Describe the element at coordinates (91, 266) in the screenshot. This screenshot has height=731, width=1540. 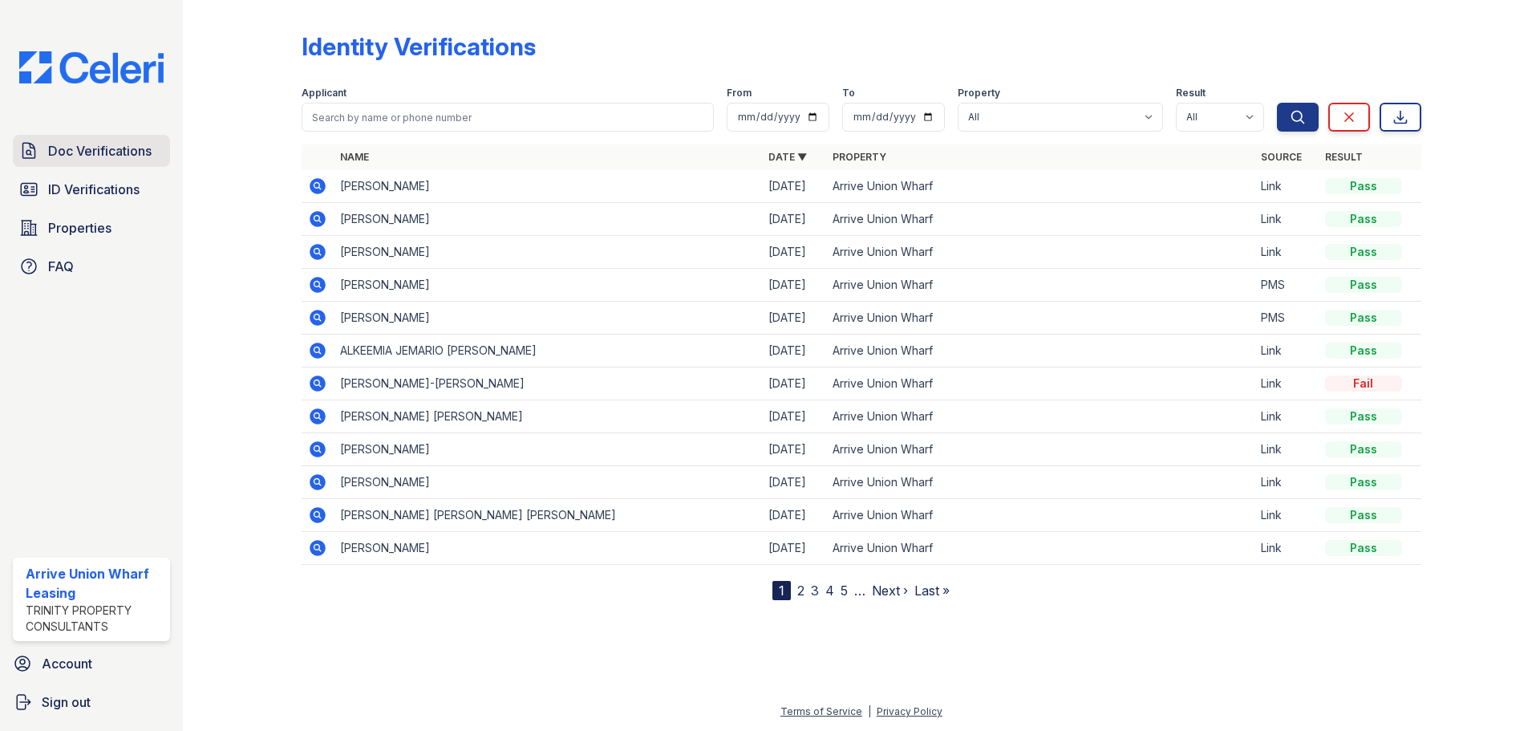
I see `a: FAQ` at that location.